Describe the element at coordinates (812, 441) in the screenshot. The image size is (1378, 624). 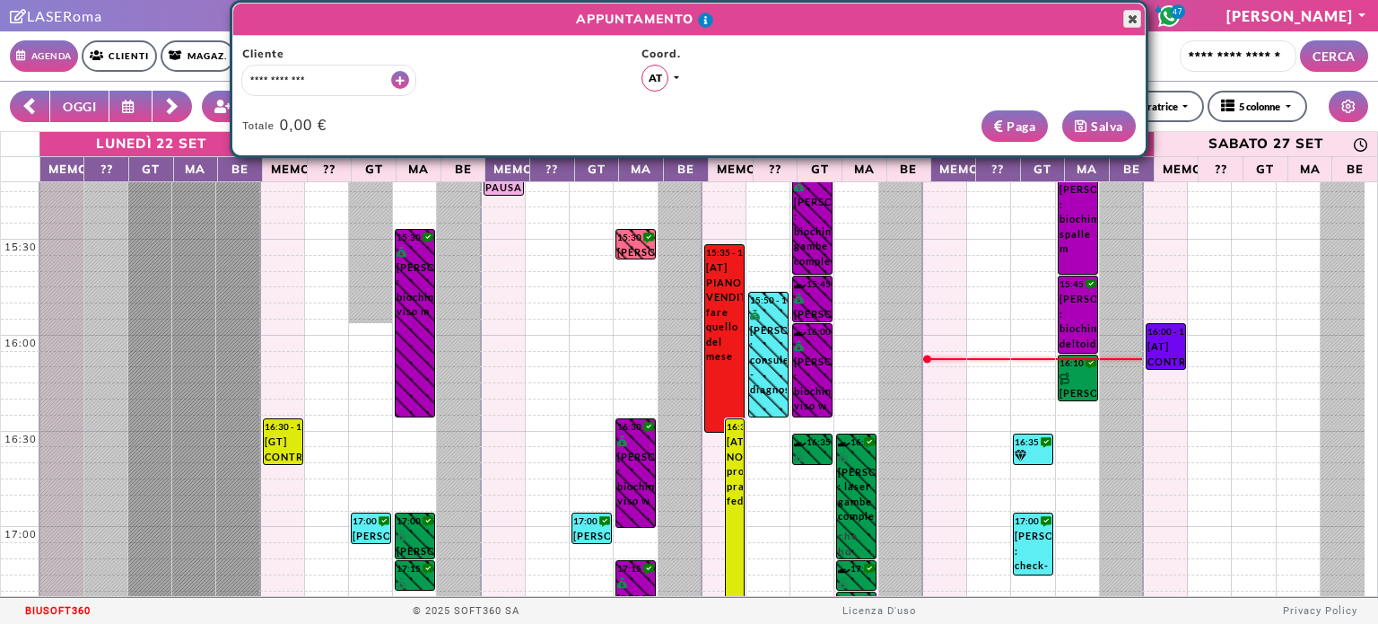
I see `div: 16:35 - 16:45` at that location.